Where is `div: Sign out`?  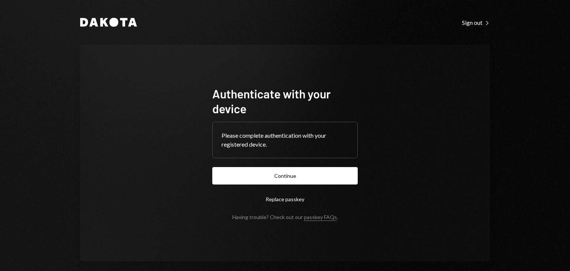
div: Sign out is located at coordinates (475, 23).